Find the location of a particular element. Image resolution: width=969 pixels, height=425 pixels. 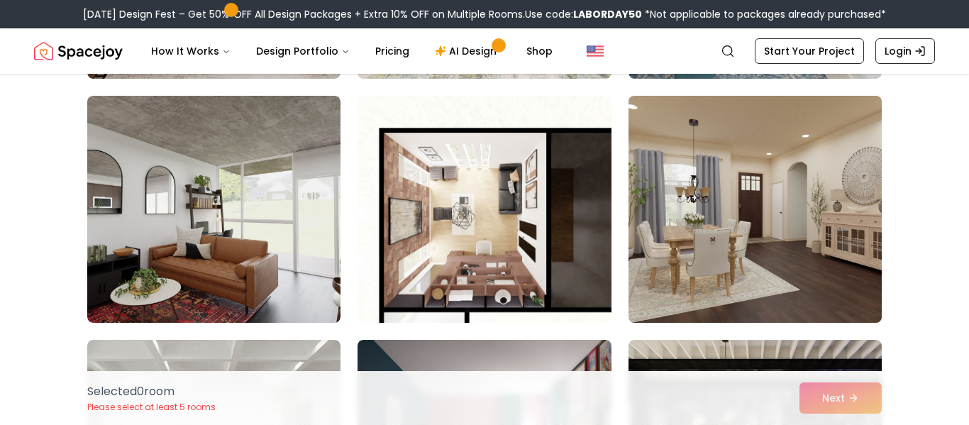

span: Use code: is located at coordinates (583, 14).